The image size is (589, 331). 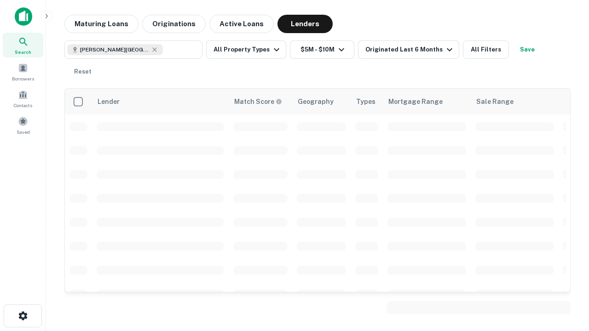 I want to click on div: Originated Last 6 Months, so click(x=410, y=50).